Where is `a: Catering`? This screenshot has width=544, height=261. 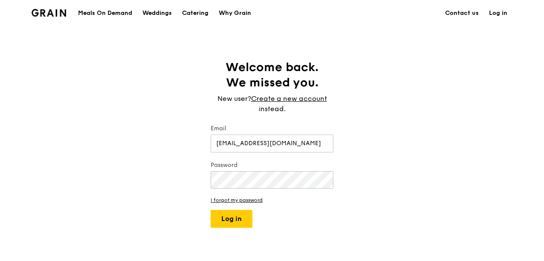 a: Catering is located at coordinates (195, 13).